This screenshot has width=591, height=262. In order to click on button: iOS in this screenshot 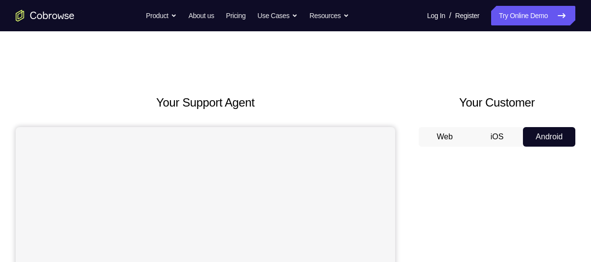, I will do `click(497, 137)`.